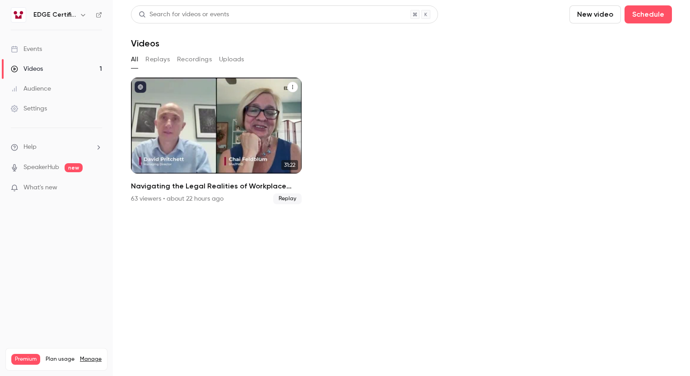 The width and height of the screenshot is (690, 376). What do you see at coordinates (287, 199) in the screenshot?
I see `span: Replay` at bounding box center [287, 199].